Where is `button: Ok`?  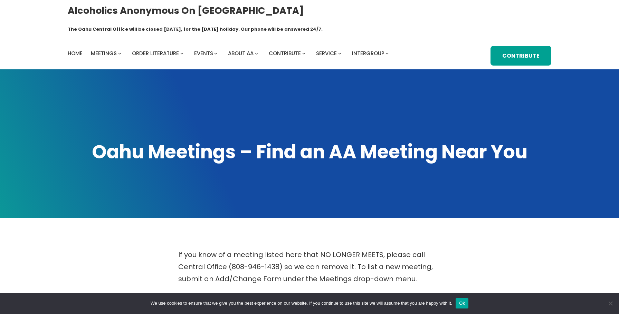 button: Ok is located at coordinates (462, 304).